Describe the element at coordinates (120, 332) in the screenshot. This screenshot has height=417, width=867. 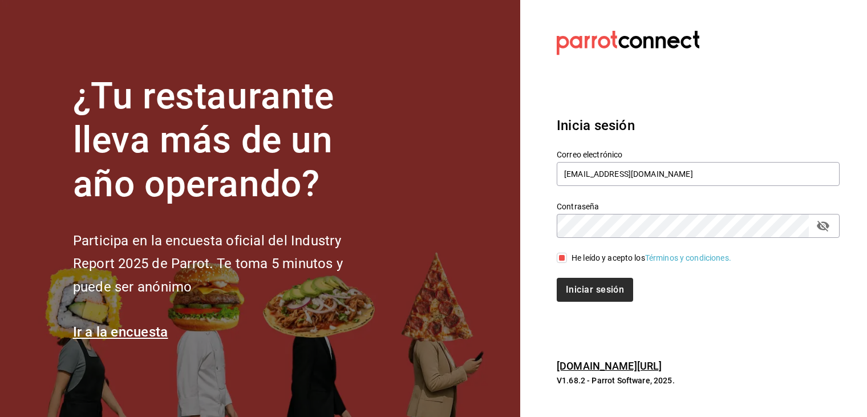
I see `a: Ir a la encuesta` at that location.